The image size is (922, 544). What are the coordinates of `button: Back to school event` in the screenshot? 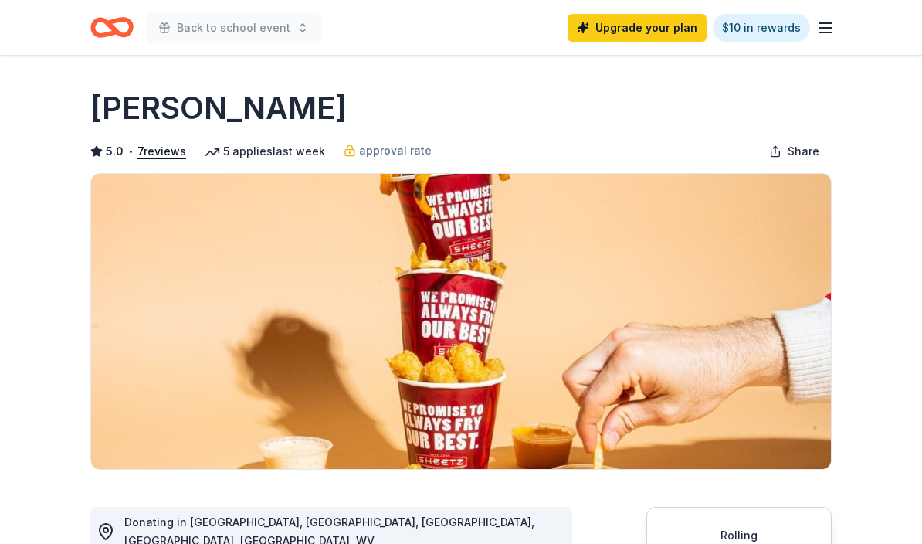 It's located at (233, 28).